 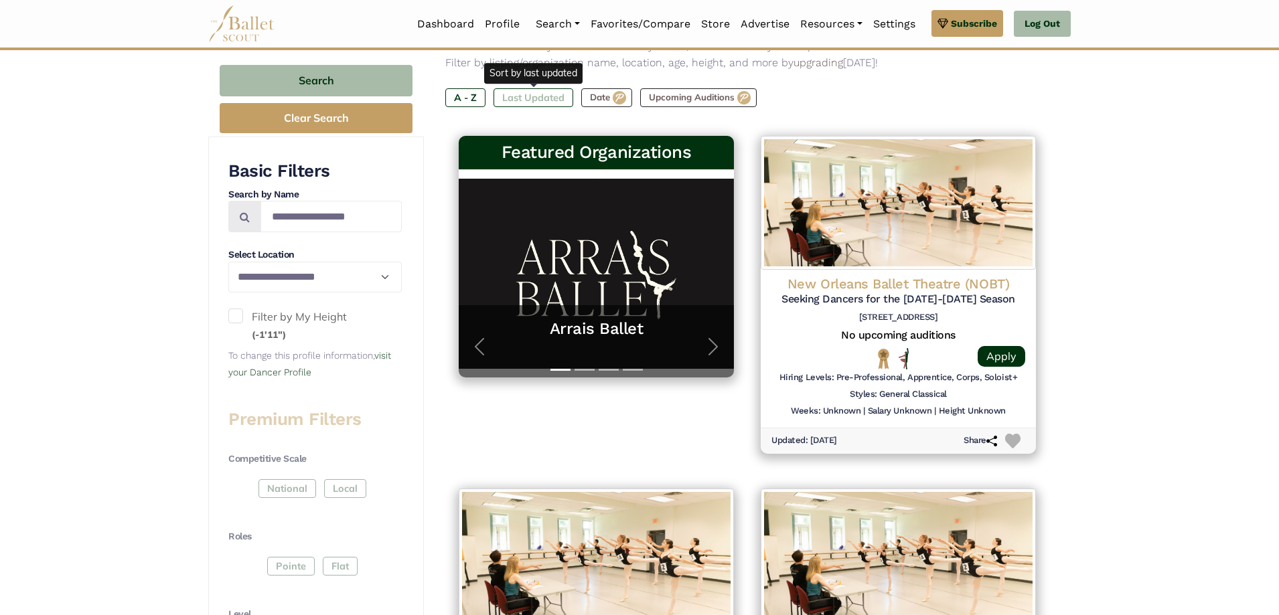 I want to click on h3: Premium Filters, so click(x=315, y=420).